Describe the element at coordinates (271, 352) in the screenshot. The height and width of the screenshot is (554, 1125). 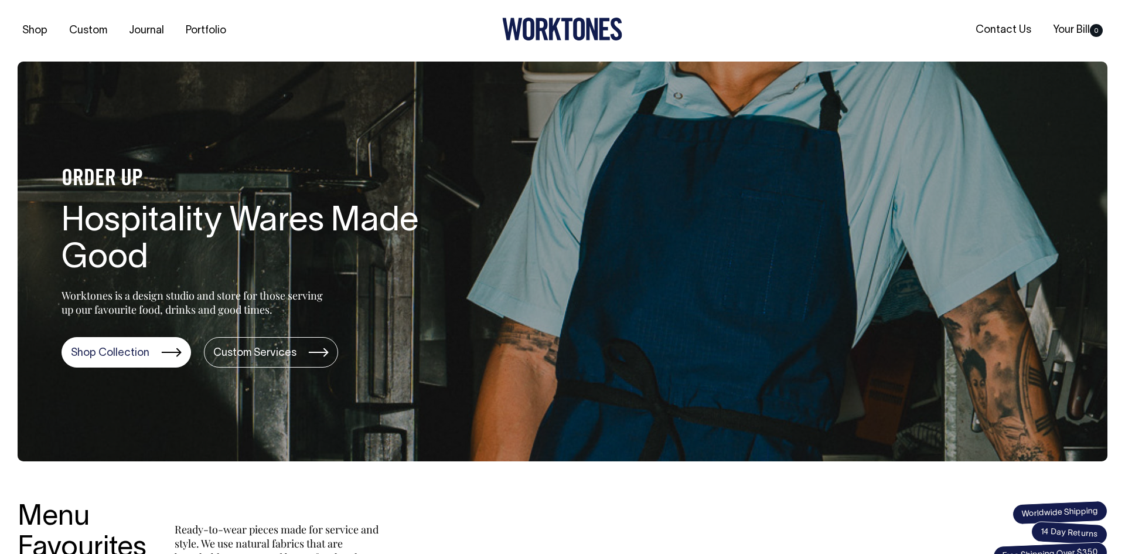
I see `a: Custom Services` at that location.